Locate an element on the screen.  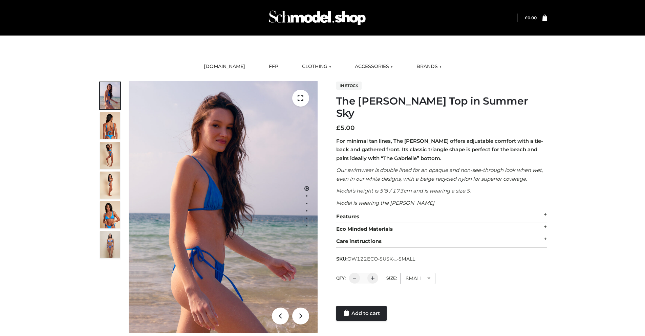
img: 5.Alex-top_CN-1-1_1-1.jpg is located at coordinates (110, 126).